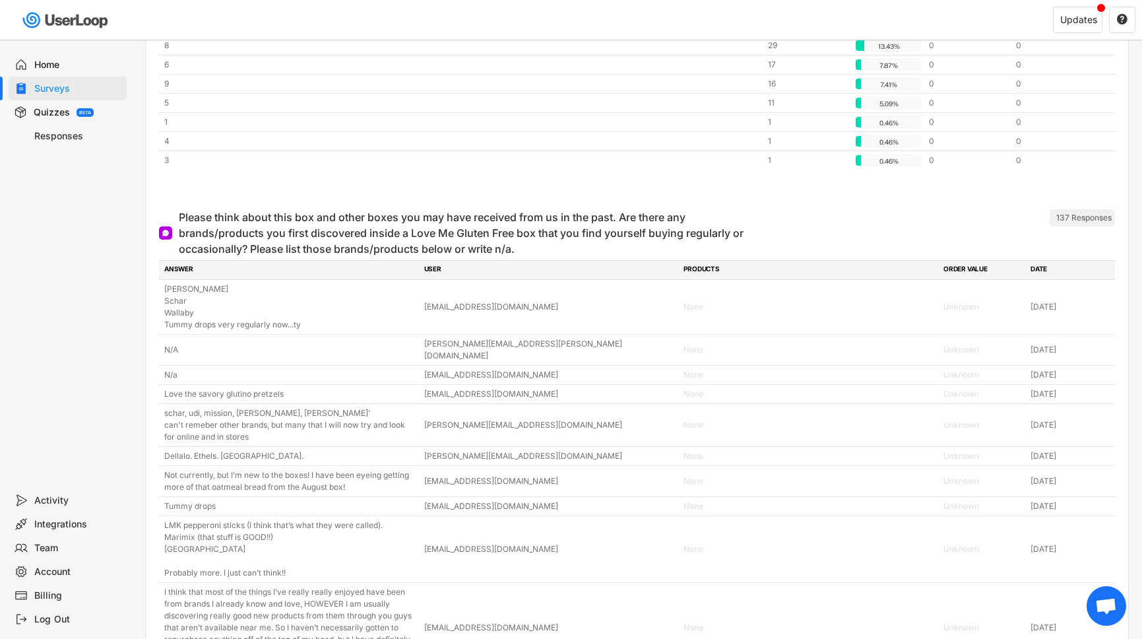 This screenshot has width=1142, height=639. What do you see at coordinates (1079, 20) in the screenshot?
I see `div: Updates` at bounding box center [1079, 20].